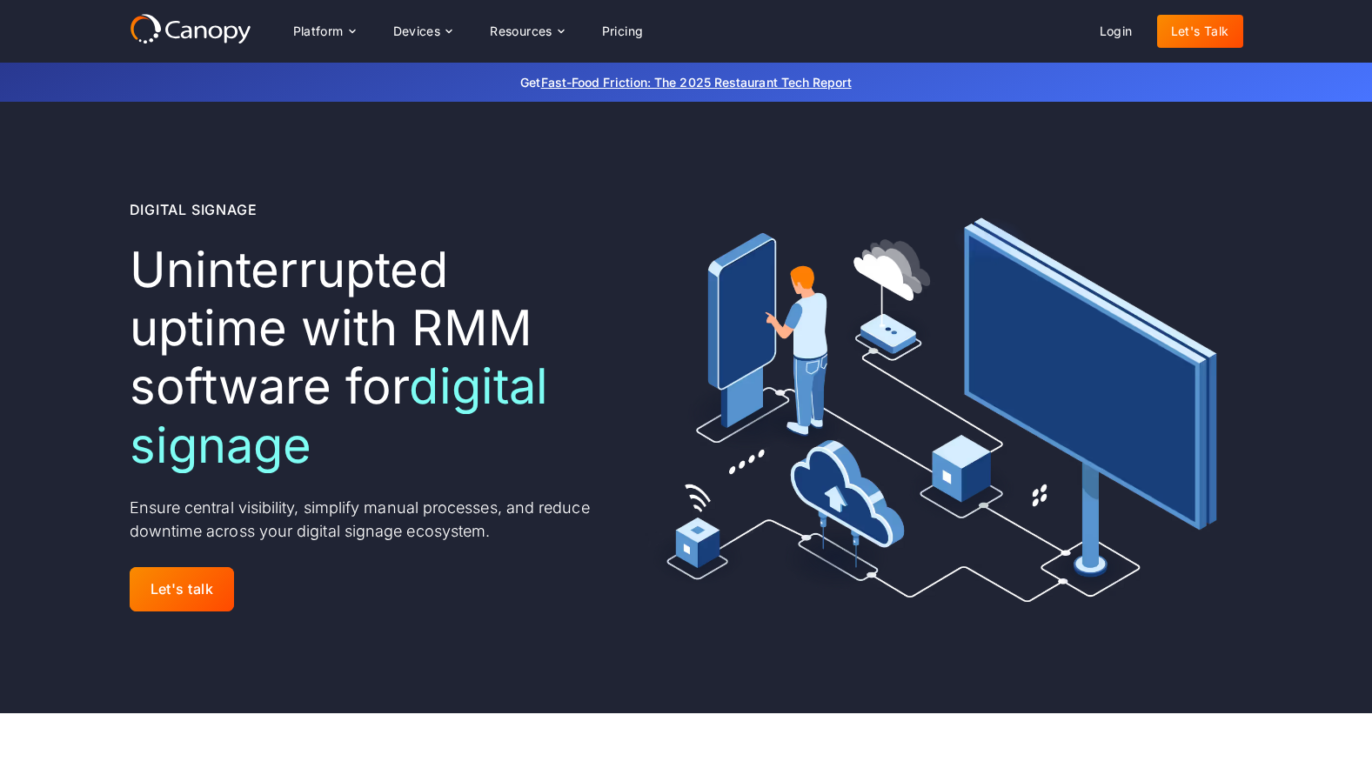 Image resolution: width=1372 pixels, height=768 pixels. Describe the element at coordinates (365, 358) in the screenshot. I see `h1: Uninterrupted uptime with RMM software for` at that location.